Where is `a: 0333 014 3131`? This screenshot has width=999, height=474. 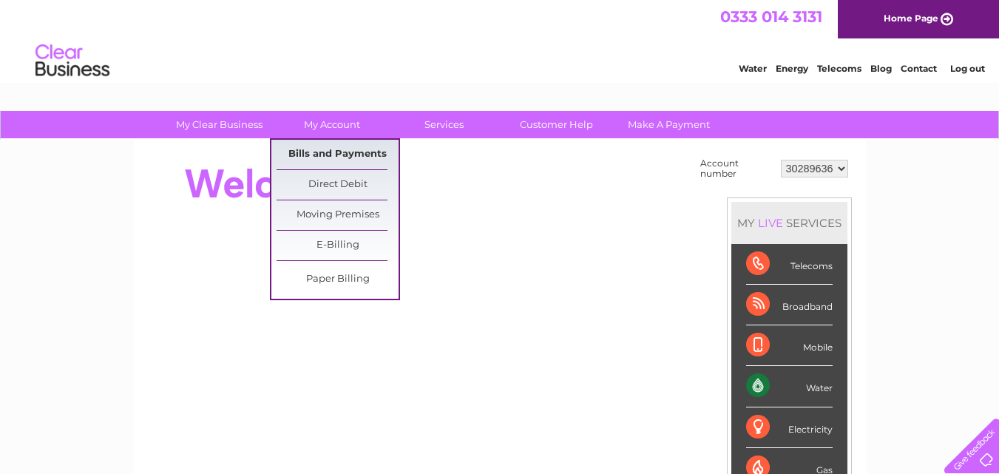 a: 0333 014 3131 is located at coordinates (771, 16).